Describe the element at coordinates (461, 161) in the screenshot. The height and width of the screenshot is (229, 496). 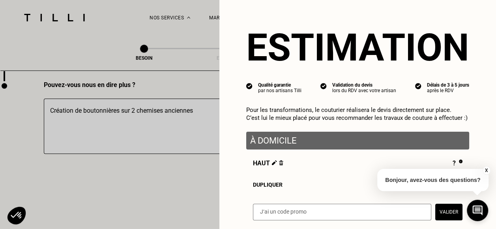
I see `img: Pourquoi le prix est indéfini ?` at that location.